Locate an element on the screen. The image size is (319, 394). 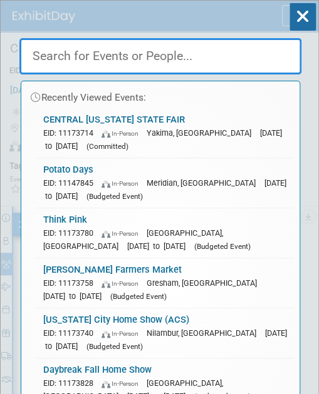
span: EID: 11173714 is located at coordinates (71, 133).